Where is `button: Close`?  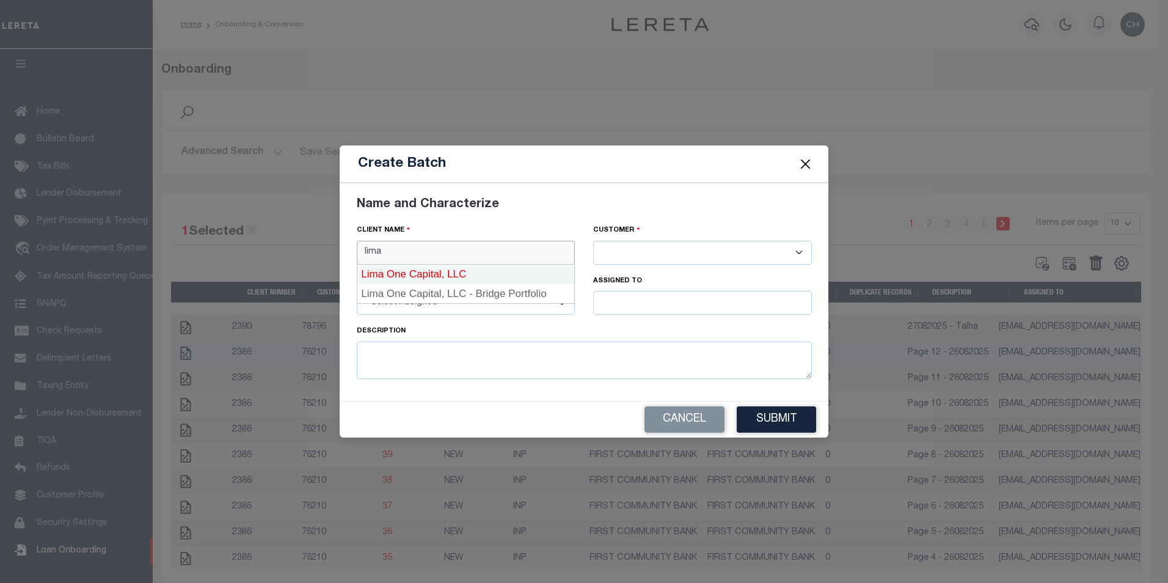 button: Close is located at coordinates (806, 164).